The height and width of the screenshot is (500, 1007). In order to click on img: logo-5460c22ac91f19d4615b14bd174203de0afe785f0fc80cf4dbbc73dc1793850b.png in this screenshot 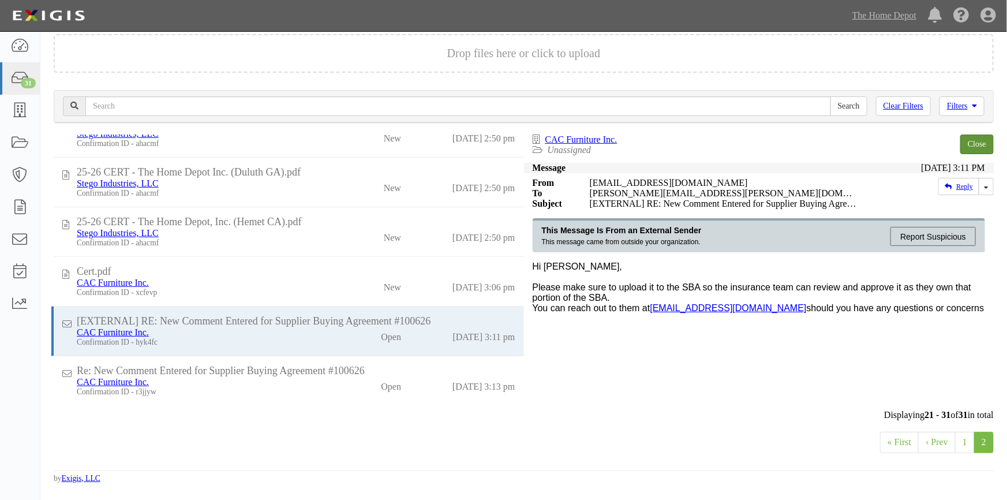, I will do `click(48, 16)`.